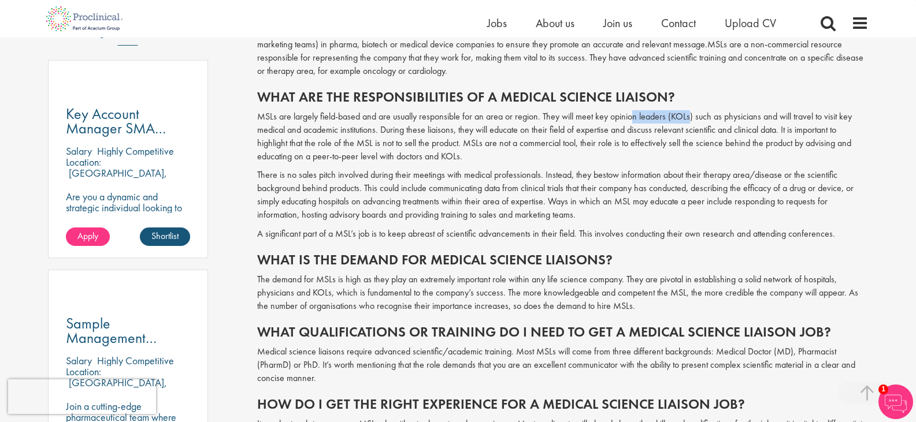 The image size is (916, 422). What do you see at coordinates (750, 23) in the screenshot?
I see `a: Upload CV` at bounding box center [750, 23].